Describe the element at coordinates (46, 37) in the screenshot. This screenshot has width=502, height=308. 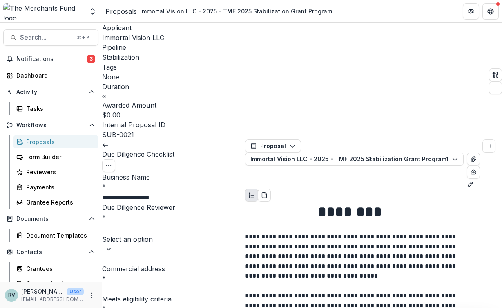
I see `span: Search...` at that location.